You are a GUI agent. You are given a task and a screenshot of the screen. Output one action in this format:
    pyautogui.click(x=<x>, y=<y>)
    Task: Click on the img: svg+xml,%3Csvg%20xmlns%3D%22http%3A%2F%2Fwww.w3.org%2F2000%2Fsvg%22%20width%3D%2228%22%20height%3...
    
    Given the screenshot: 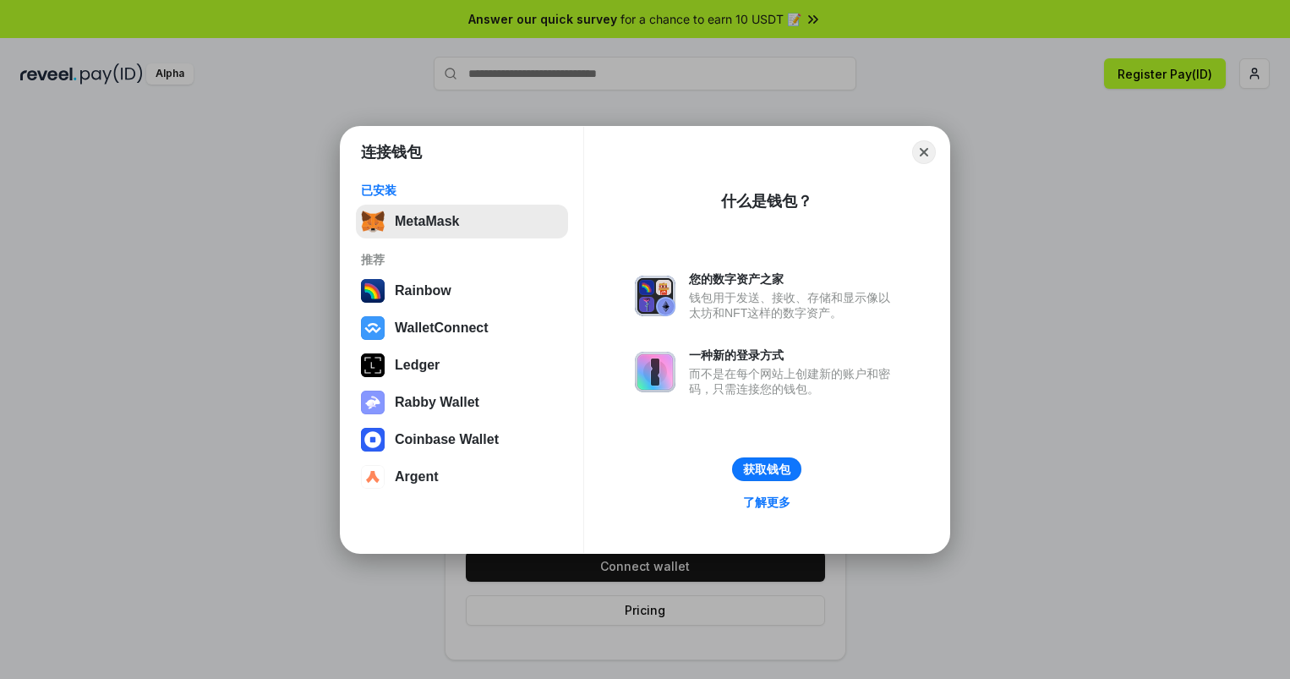 What is the action you would take?
    pyautogui.click(x=373, y=365)
    